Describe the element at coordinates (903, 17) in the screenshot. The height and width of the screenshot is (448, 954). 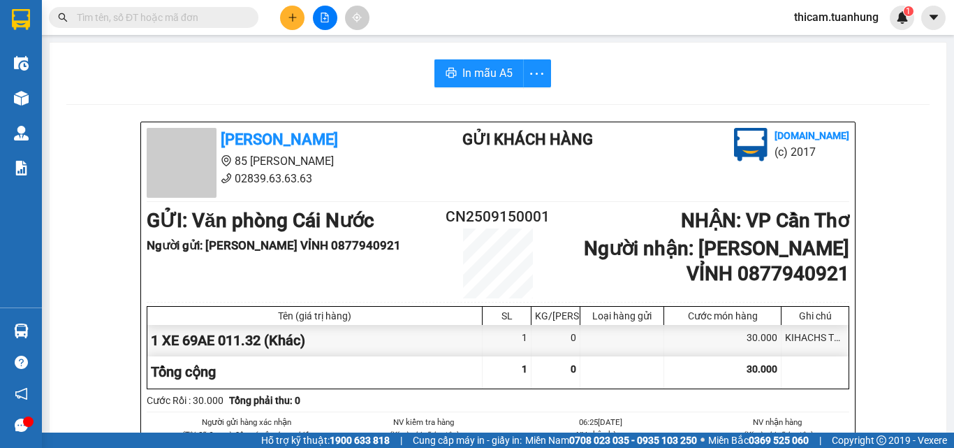
I see `img: icon-new-feature` at that location.